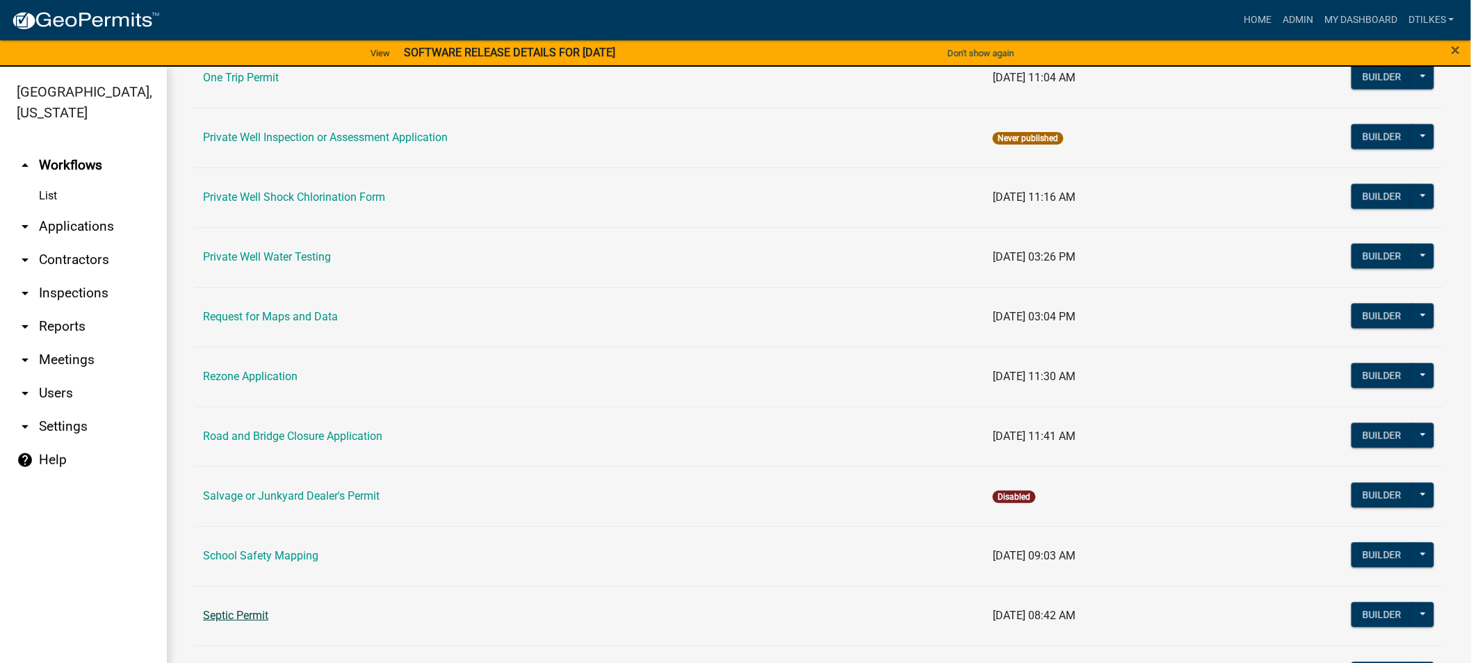  I want to click on a: Road and Bridge Closure Application, so click(293, 436).